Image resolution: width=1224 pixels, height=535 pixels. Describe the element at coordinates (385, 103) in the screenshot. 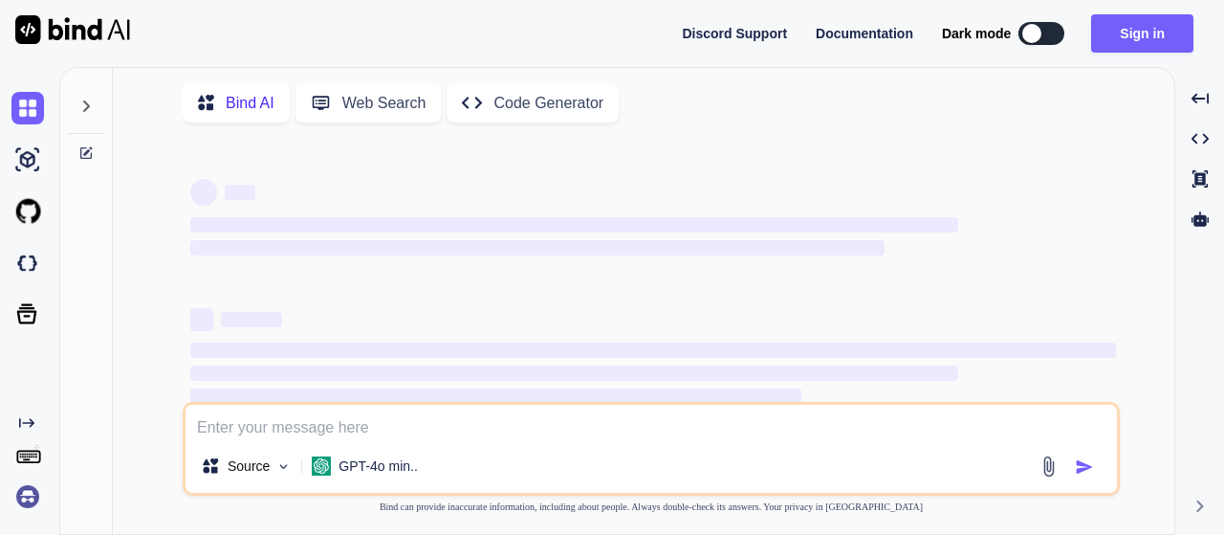

I see `p: Web Search` at that location.